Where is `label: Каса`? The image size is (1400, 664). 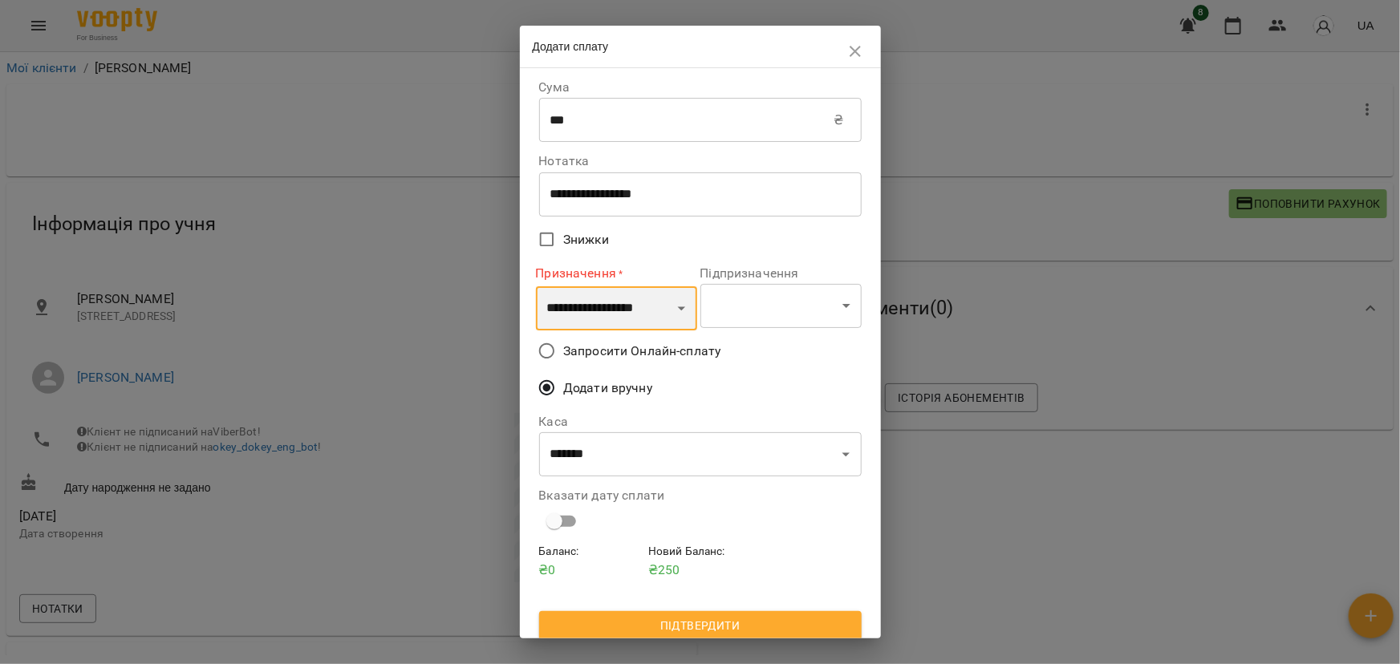 label: Каса is located at coordinates (700, 422).